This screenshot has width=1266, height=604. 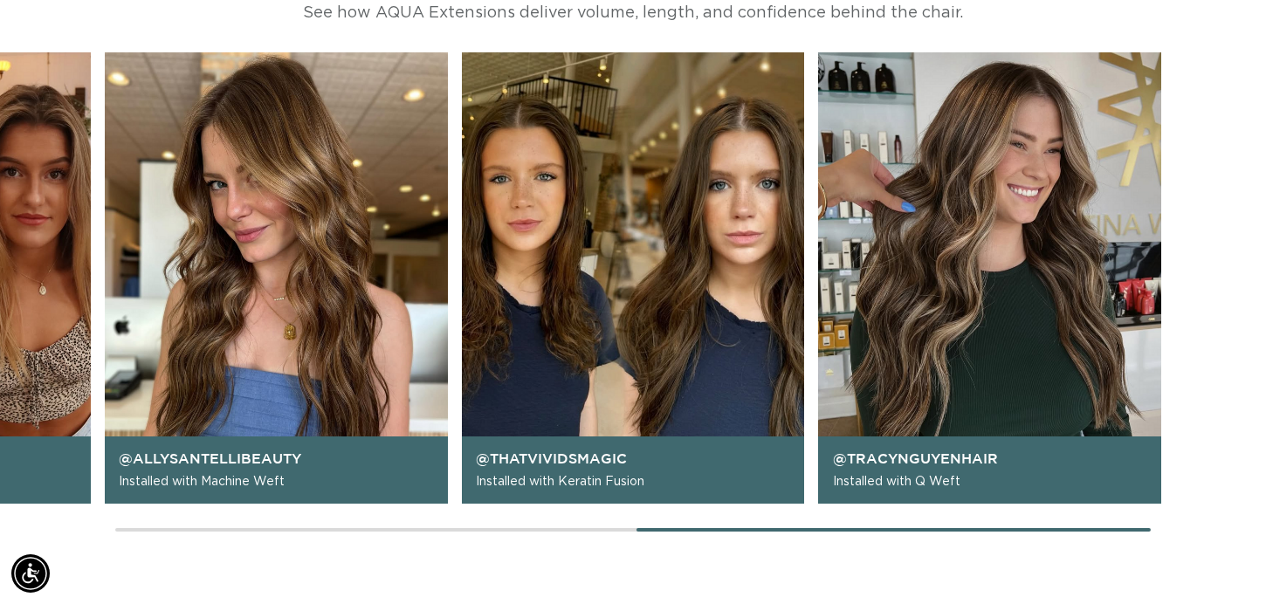 I want to click on div: 6 / 6, so click(x=989, y=278).